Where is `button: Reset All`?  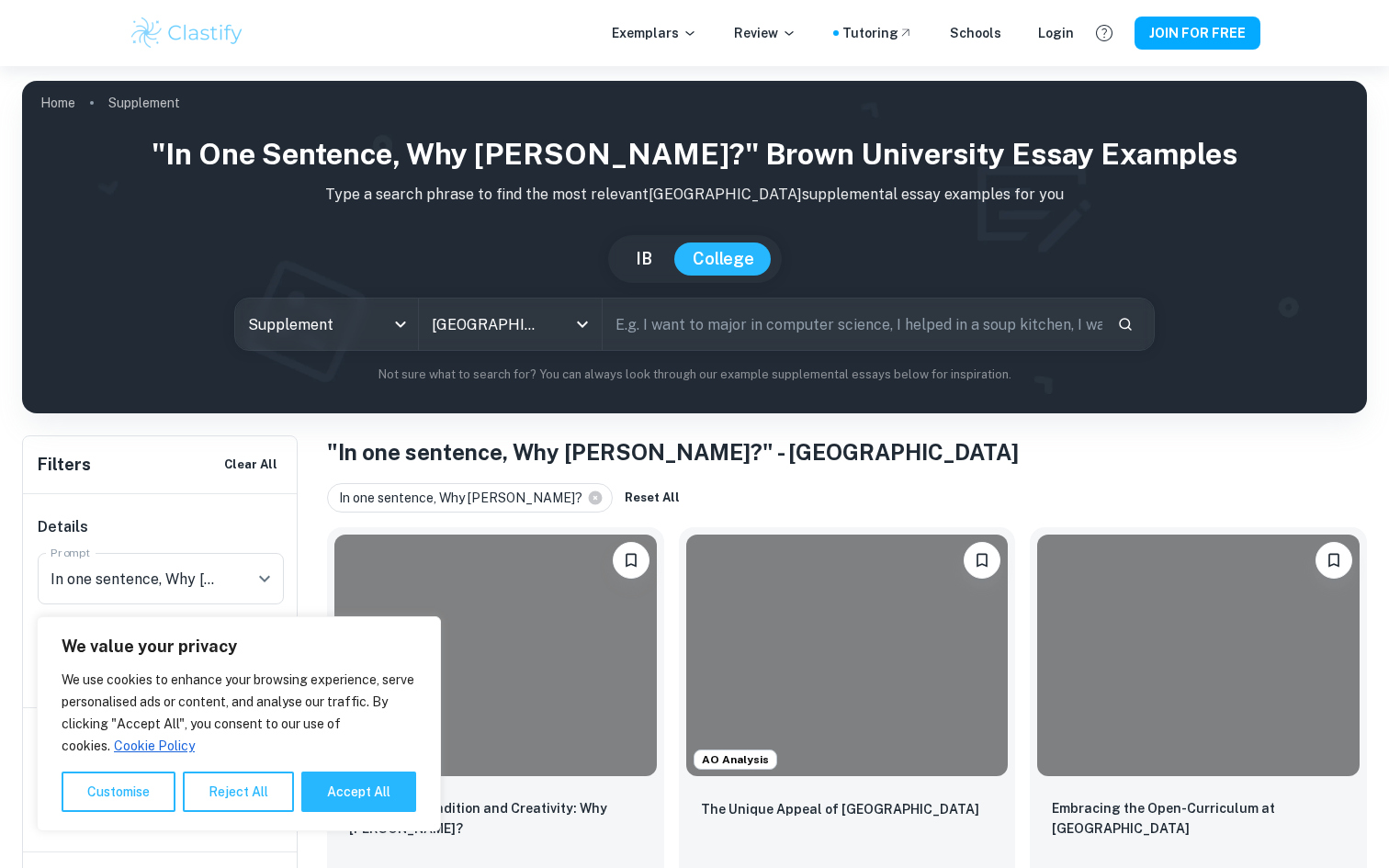
button: Reset All is located at coordinates (652, 497).